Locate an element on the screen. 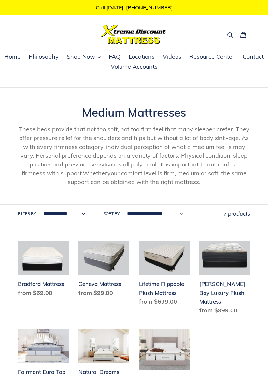  a: Philosophy is located at coordinates (44, 57).